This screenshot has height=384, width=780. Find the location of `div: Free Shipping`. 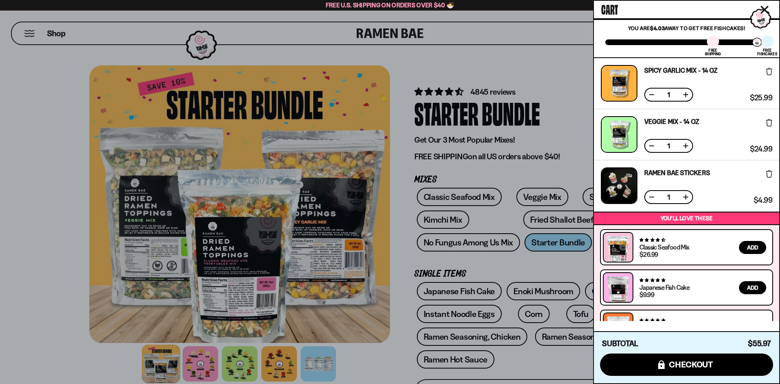

div: Free Shipping is located at coordinates (712, 52).